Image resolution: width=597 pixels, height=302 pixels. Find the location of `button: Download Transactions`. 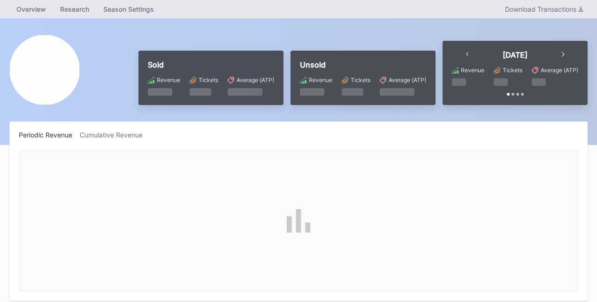

button: Download Transactions is located at coordinates (544, 9).